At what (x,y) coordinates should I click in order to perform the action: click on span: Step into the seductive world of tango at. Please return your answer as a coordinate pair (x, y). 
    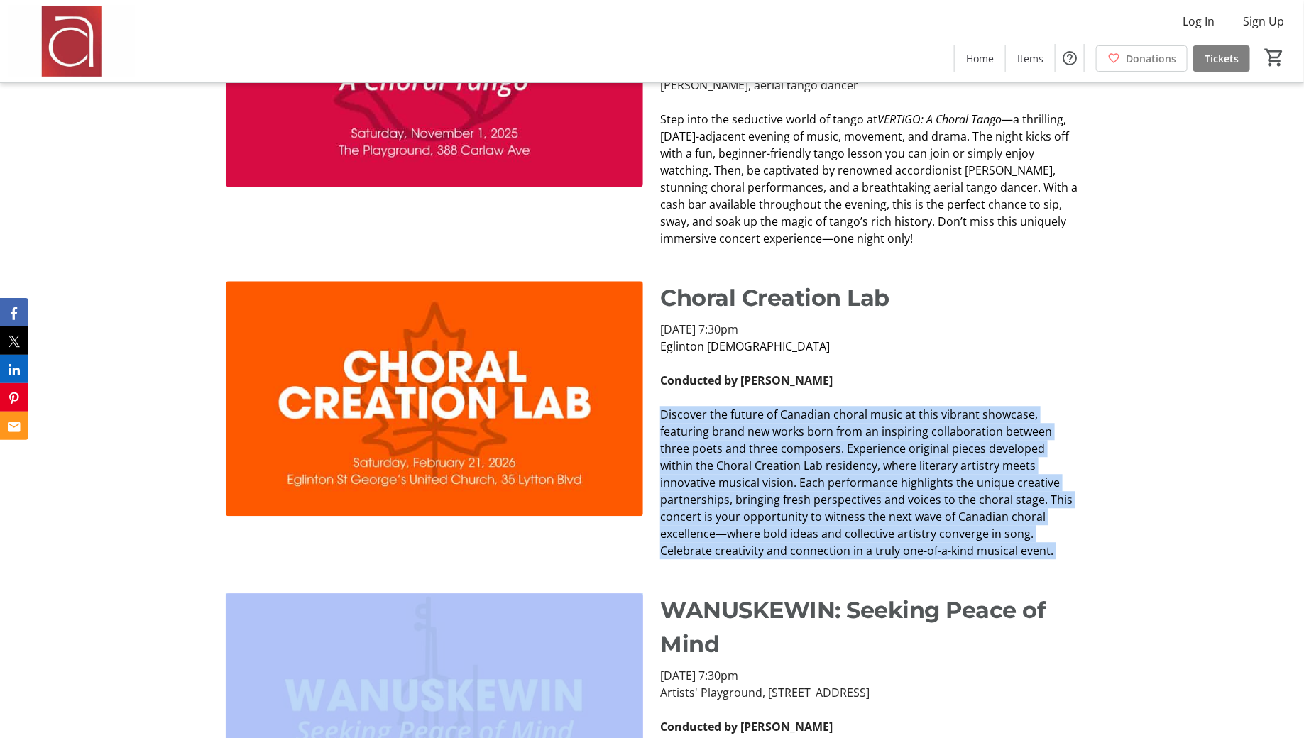
    Looking at the image, I should click on (769, 119).